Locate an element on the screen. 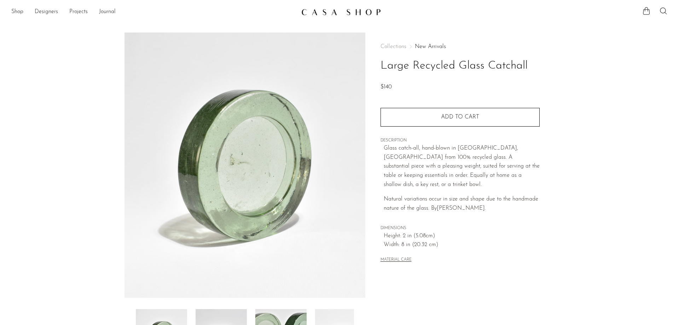 This screenshot has height=325, width=679. nav: Desktop navigation is located at coordinates (153, 12).